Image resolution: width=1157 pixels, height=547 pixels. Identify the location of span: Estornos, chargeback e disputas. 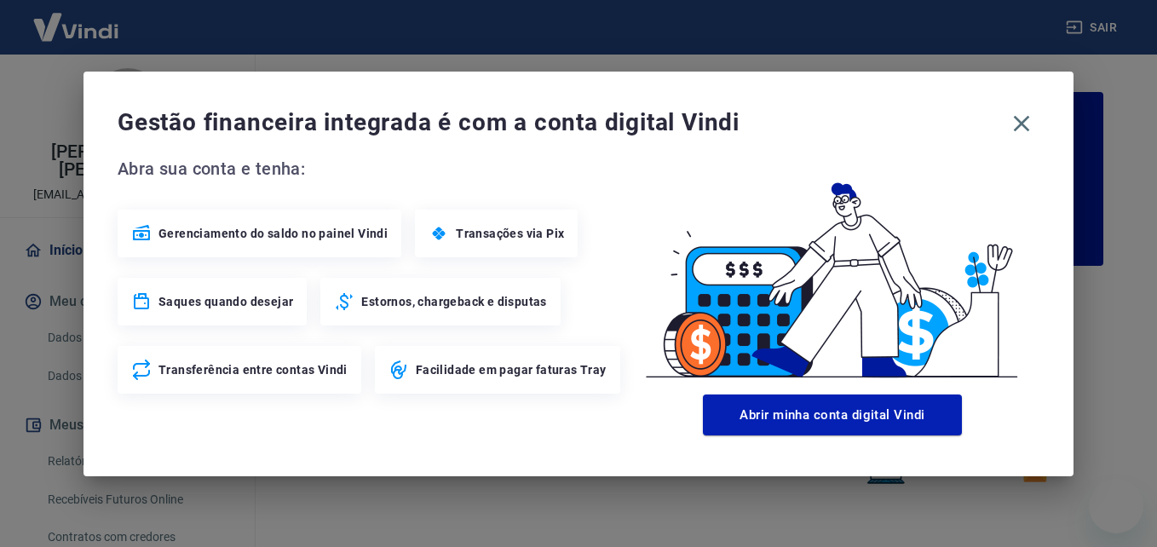
(453, 301).